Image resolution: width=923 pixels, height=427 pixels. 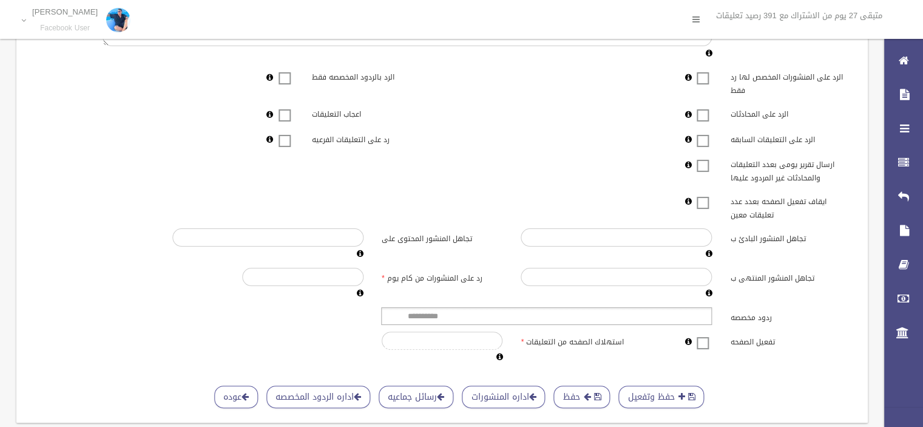 What do you see at coordinates (791, 276) in the screenshot?
I see `label: تجاهل المنشور المنتهى ب` at bounding box center [791, 276].